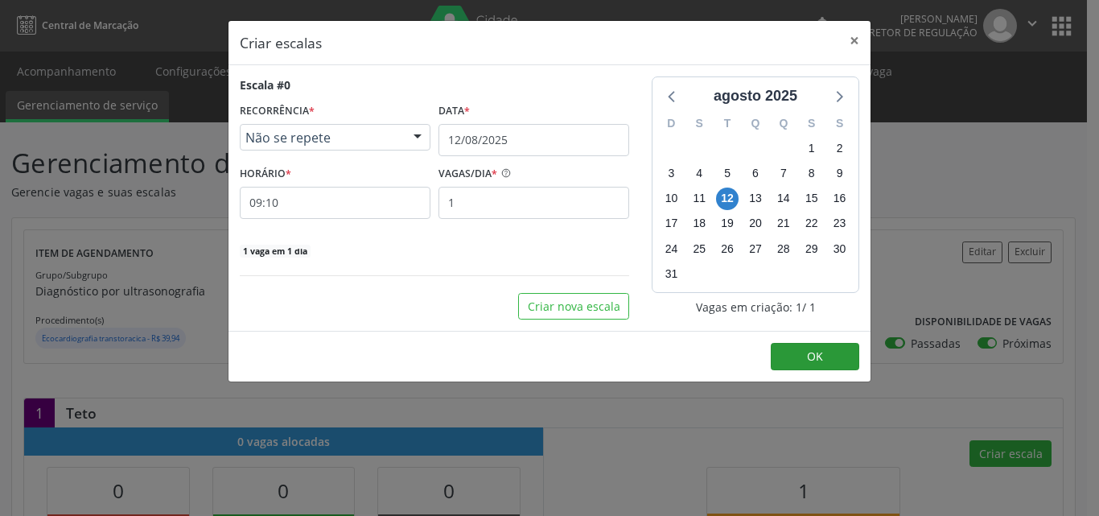 This screenshot has width=1099, height=516. Describe the element at coordinates (854, 40) in the screenshot. I see `button: Close` at that location.